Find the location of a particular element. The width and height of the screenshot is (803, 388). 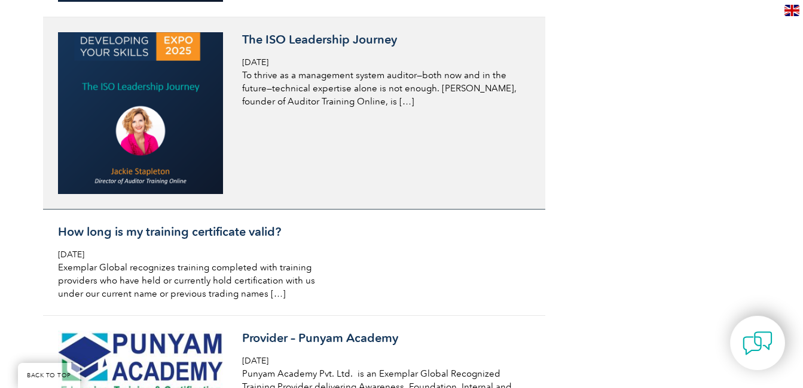

img: contact-chat.png is located at coordinates (757, 344).